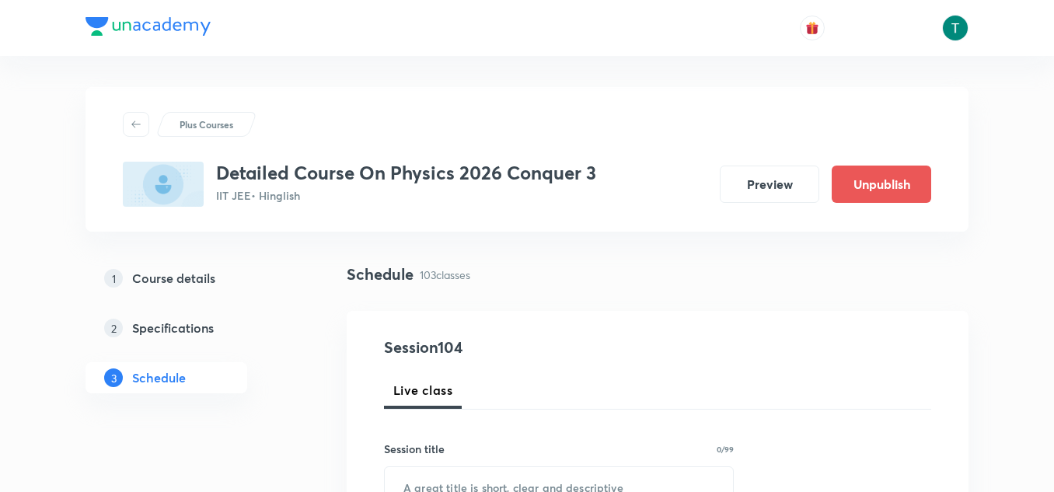 Image resolution: width=1054 pixels, height=492 pixels. I want to click on a: Company Logo, so click(148, 28).